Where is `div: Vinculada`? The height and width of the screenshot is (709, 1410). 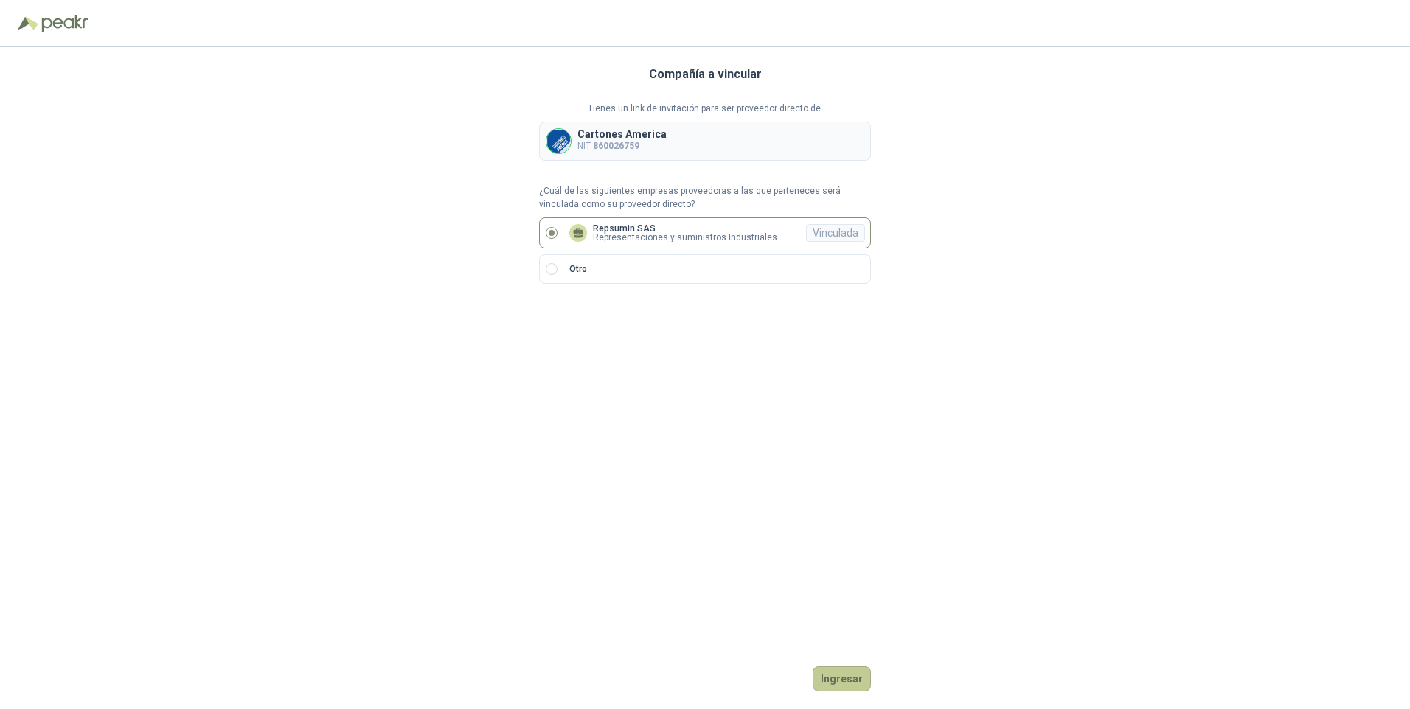
div: Vinculada is located at coordinates (836, 233).